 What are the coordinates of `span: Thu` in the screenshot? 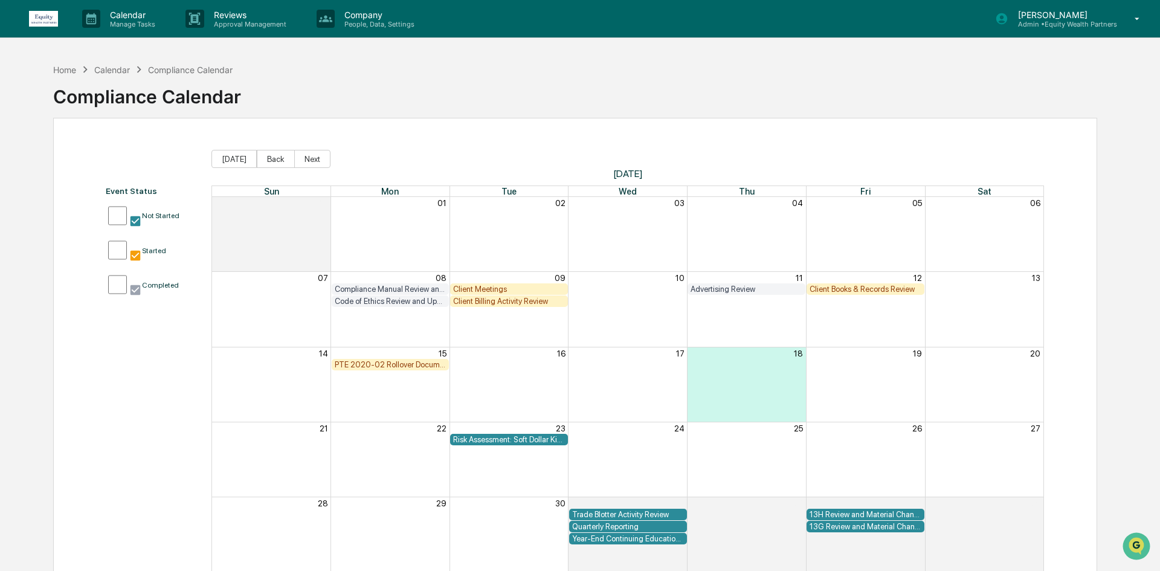 It's located at (747, 191).